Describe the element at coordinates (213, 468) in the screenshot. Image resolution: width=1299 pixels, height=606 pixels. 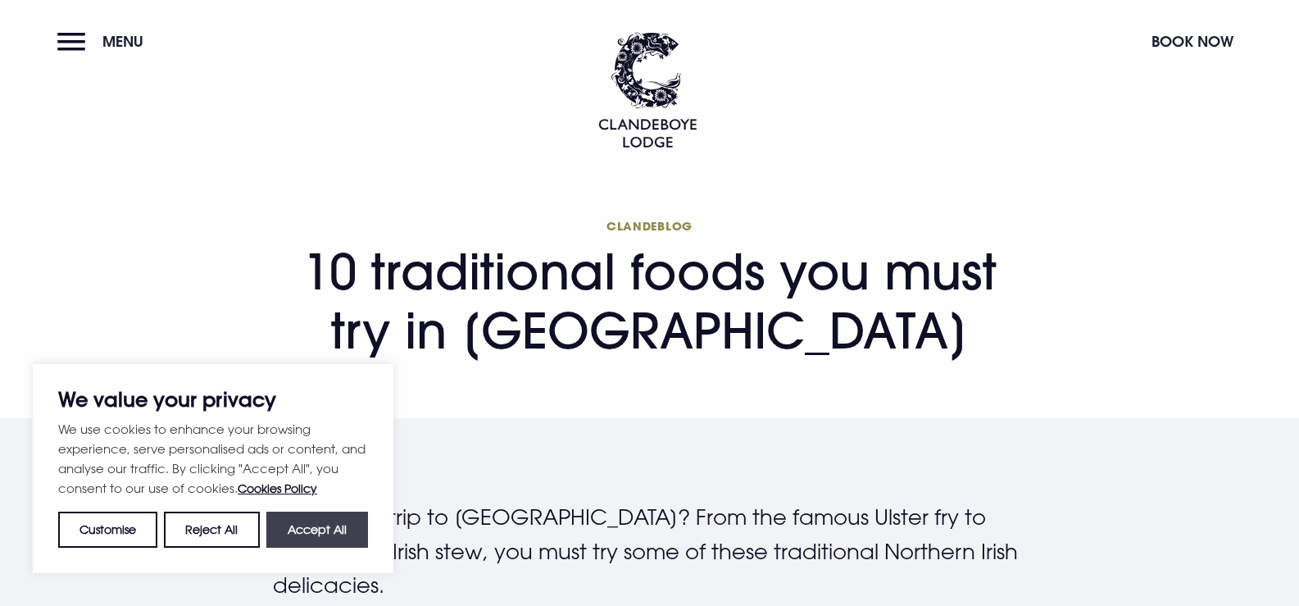
I see `div: We value your privacy` at that location.